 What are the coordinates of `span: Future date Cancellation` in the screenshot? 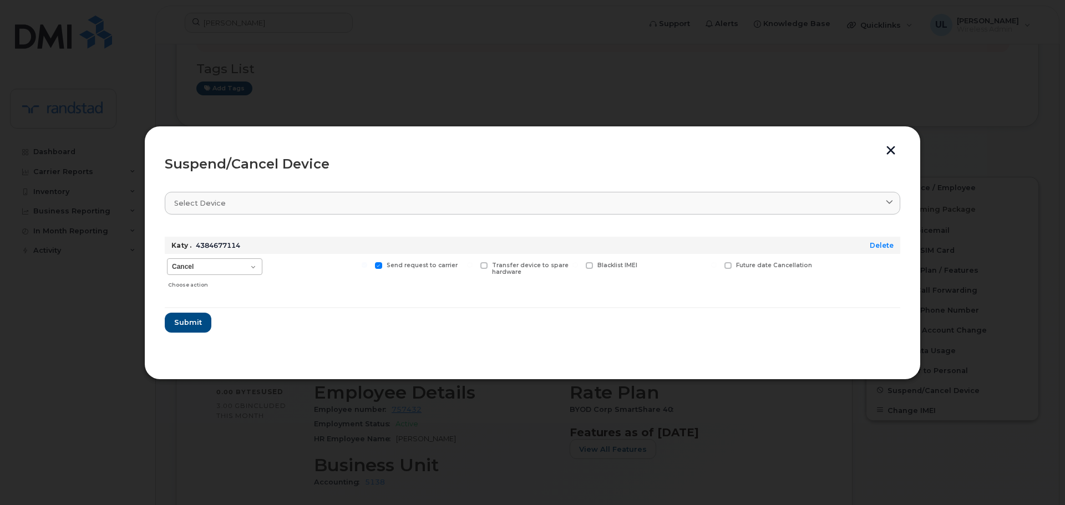 It's located at (774, 265).